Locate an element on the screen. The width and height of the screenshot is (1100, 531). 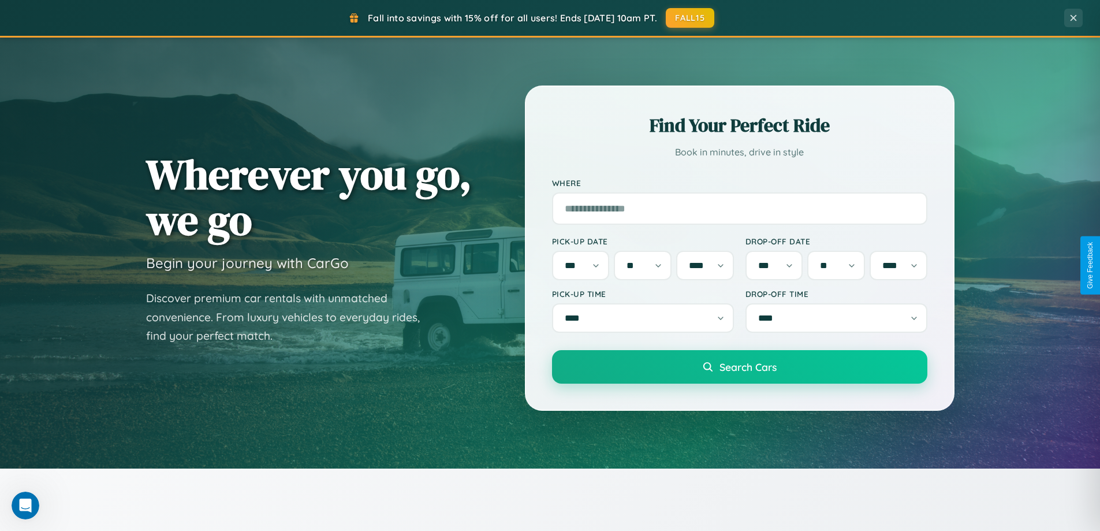
p: Discover premium car rentals with unmatched convenience. From luxury vehicles to everyday rides, ... is located at coordinates (290, 317).